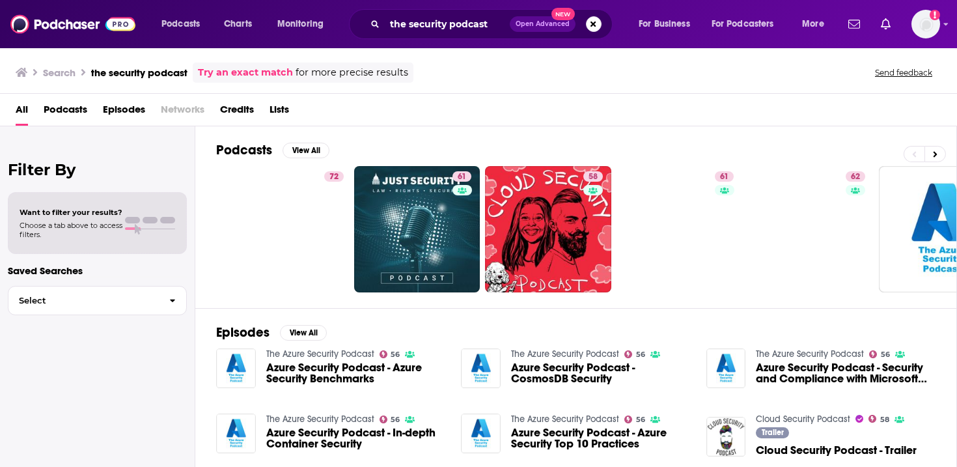 The image size is (957, 467). Describe the element at coordinates (124, 112) in the screenshot. I see `span: Episodes` at that location.